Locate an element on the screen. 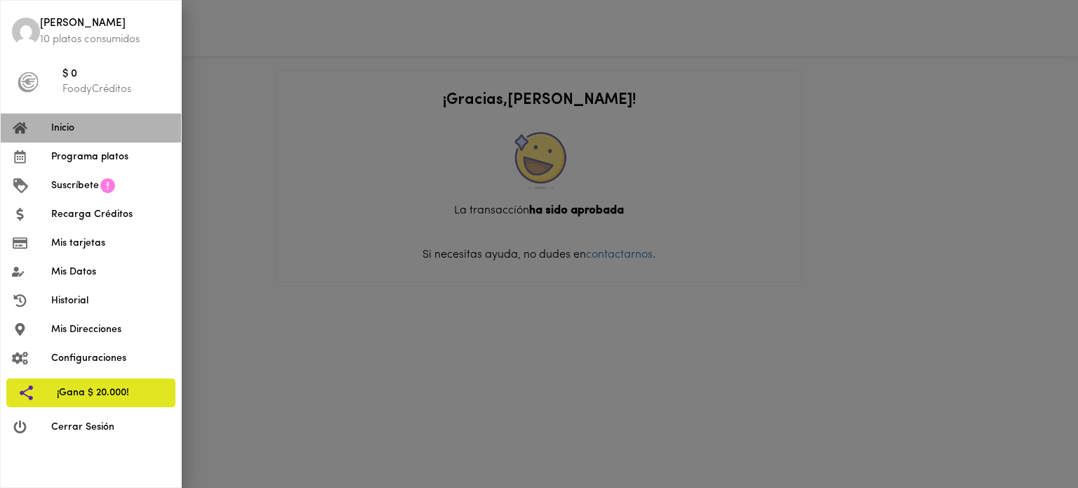  span: Suscríbete is located at coordinates (75, 185).